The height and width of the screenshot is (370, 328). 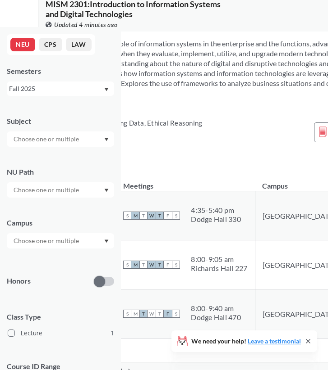 I want to click on div: Semesters, so click(x=60, y=71).